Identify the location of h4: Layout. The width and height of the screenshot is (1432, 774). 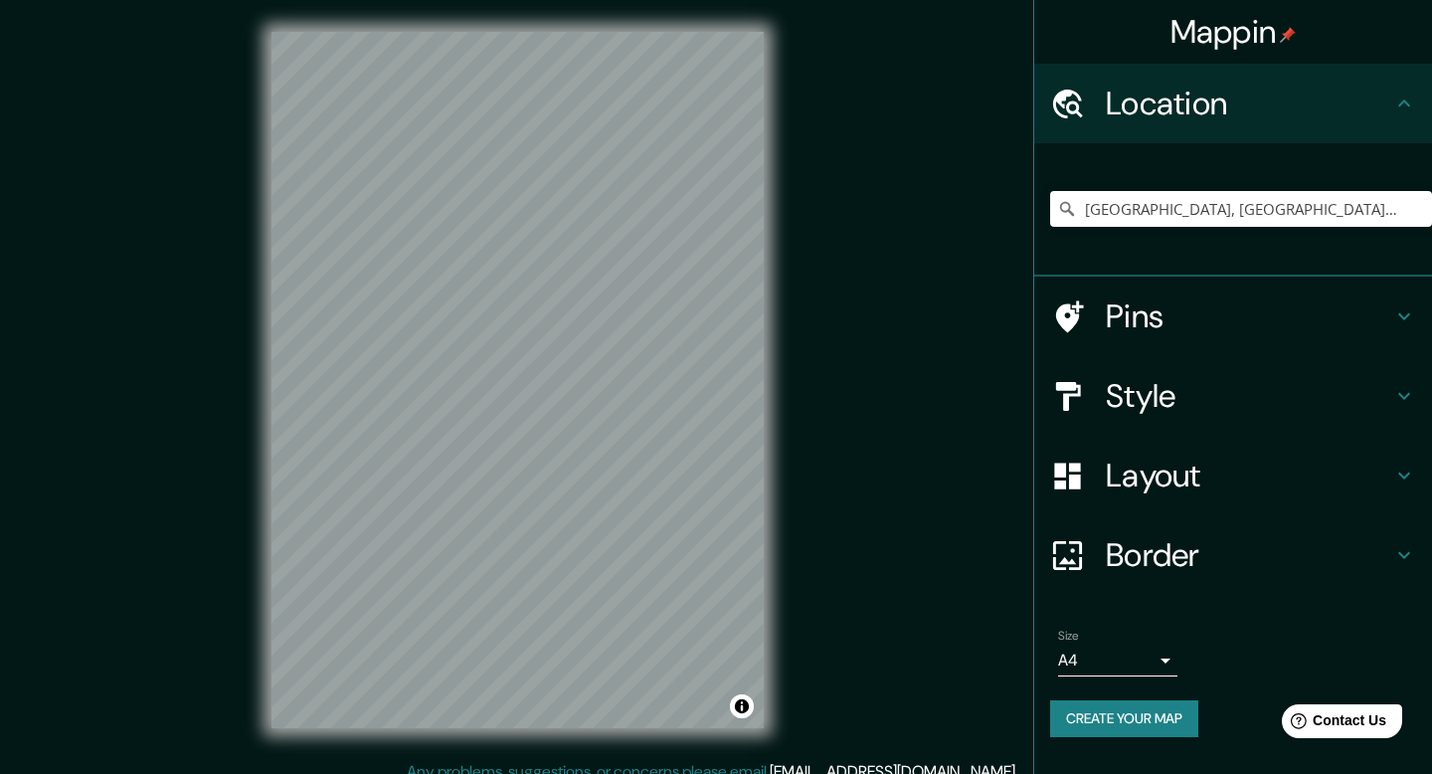
(1249, 475).